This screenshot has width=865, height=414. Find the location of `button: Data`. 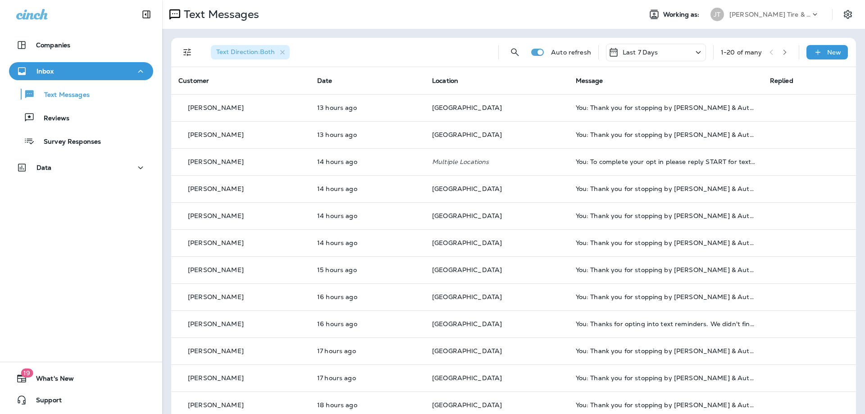

button: Data is located at coordinates (81, 168).